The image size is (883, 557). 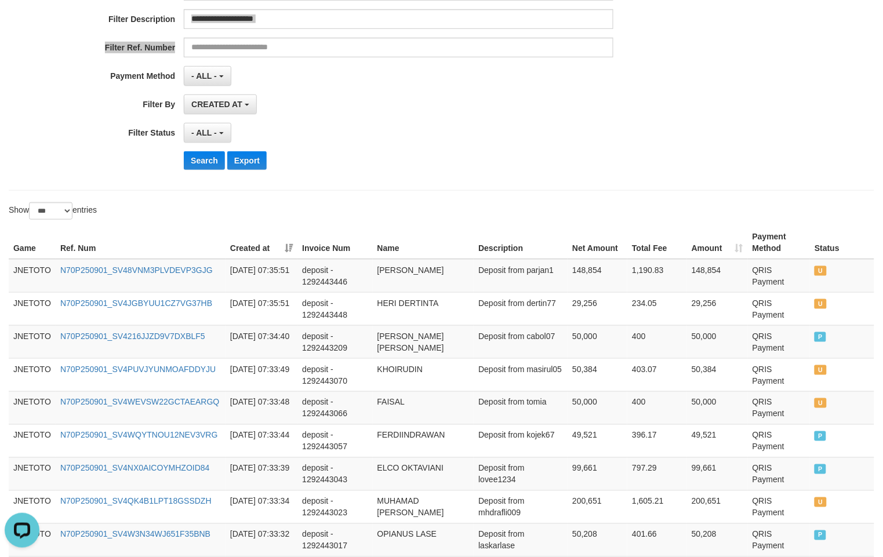 I want to click on td: Deposit from parjan1, so click(x=521, y=276).